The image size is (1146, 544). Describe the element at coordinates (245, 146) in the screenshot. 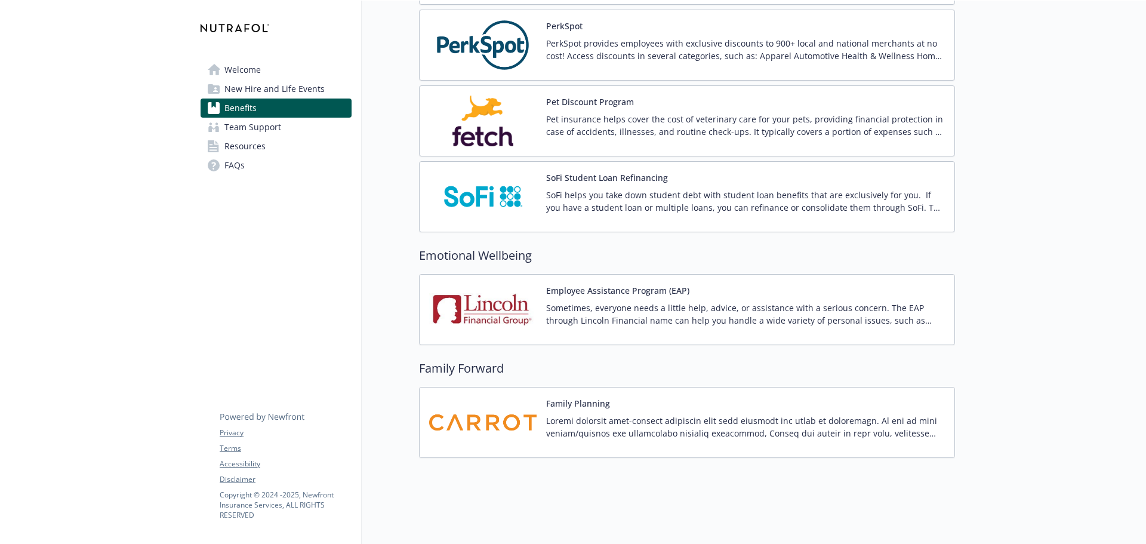

I see `span: Resources` at that location.